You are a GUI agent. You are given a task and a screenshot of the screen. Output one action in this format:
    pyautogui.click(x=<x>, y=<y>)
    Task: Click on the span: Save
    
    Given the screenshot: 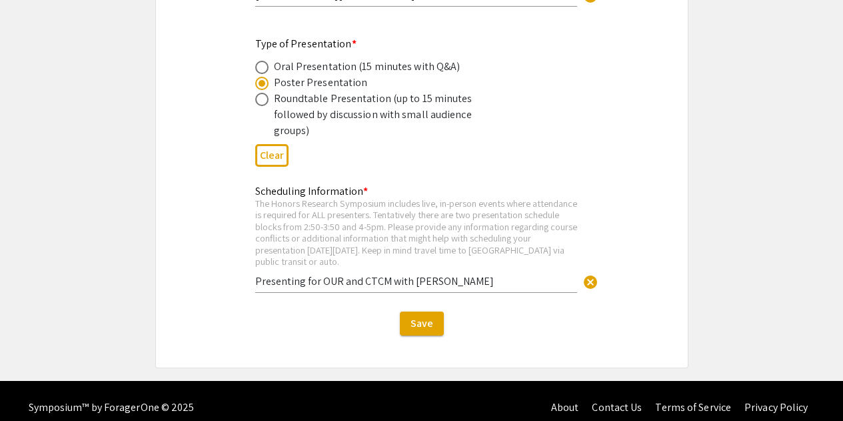 What is the action you would take?
    pyautogui.click(x=422, y=323)
    